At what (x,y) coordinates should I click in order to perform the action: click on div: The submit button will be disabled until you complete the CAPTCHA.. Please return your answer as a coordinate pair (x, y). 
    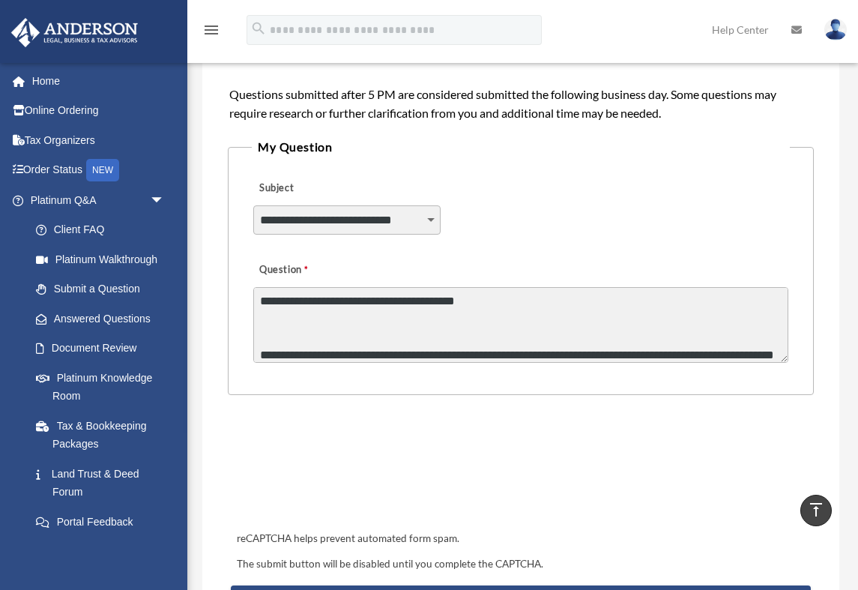
    Looking at the image, I should click on (521, 564).